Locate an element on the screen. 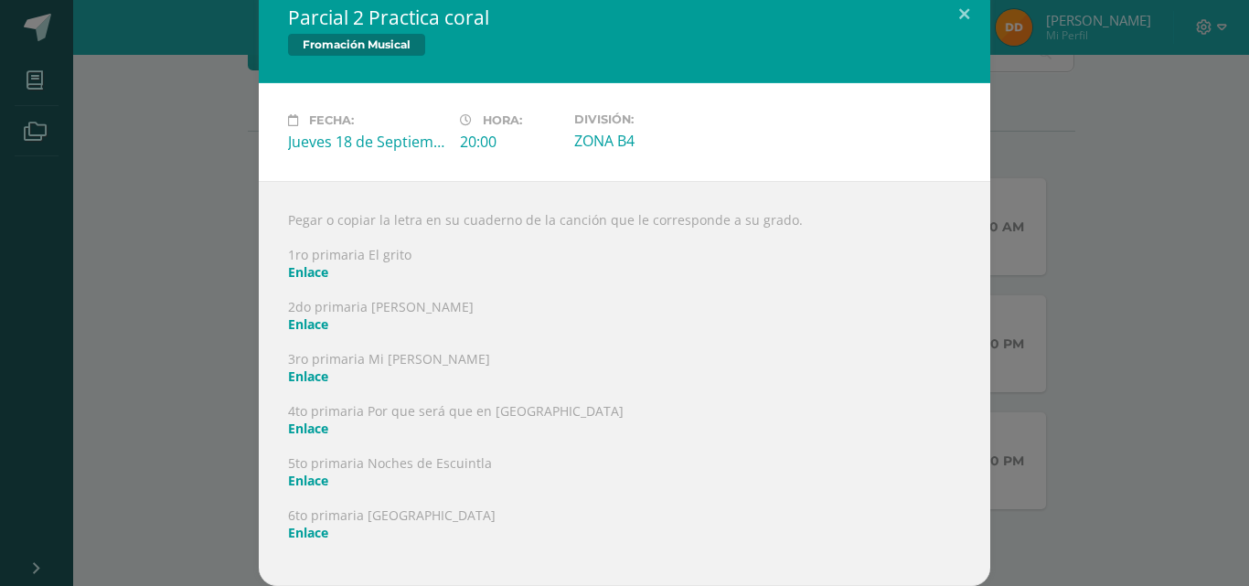 This screenshot has height=586, width=1249. div: Pegar o copiar la letra en su cuaderno de la canción que le corresponde a su grado. 1ro primaria ... is located at coordinates (624, 383).